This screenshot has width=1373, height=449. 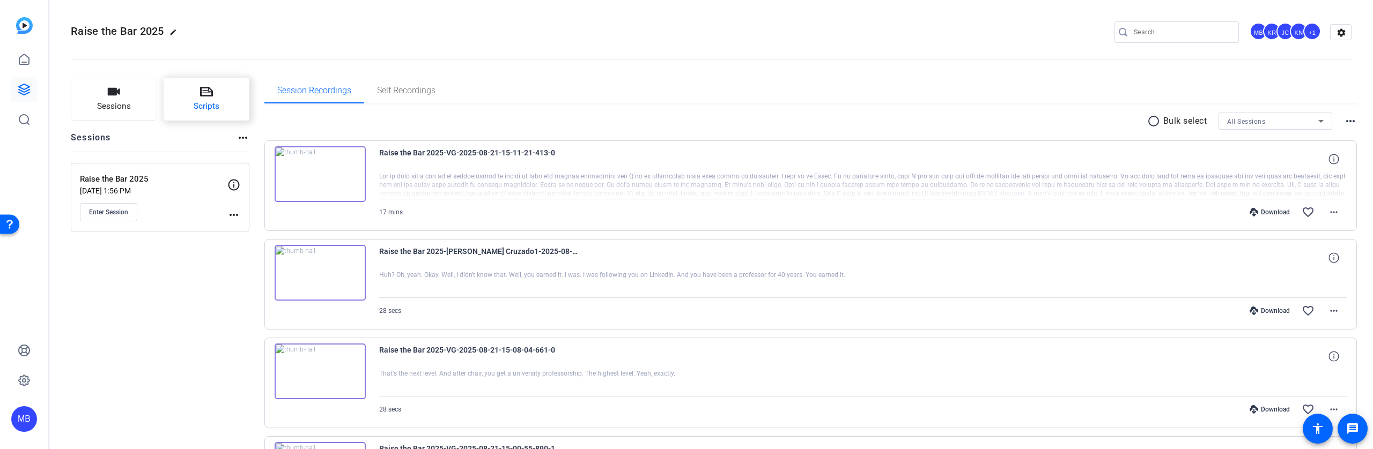 I want to click on button: Enter Session, so click(x=108, y=212).